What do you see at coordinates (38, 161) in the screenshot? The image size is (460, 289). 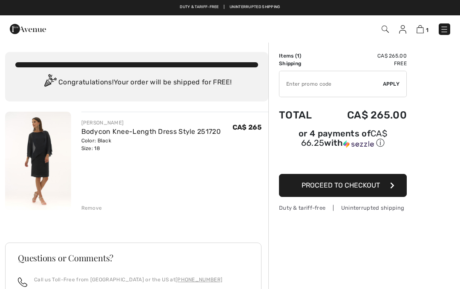 I see `img: Bodycon Knee-Length Dress Style 251720` at bounding box center [38, 161].